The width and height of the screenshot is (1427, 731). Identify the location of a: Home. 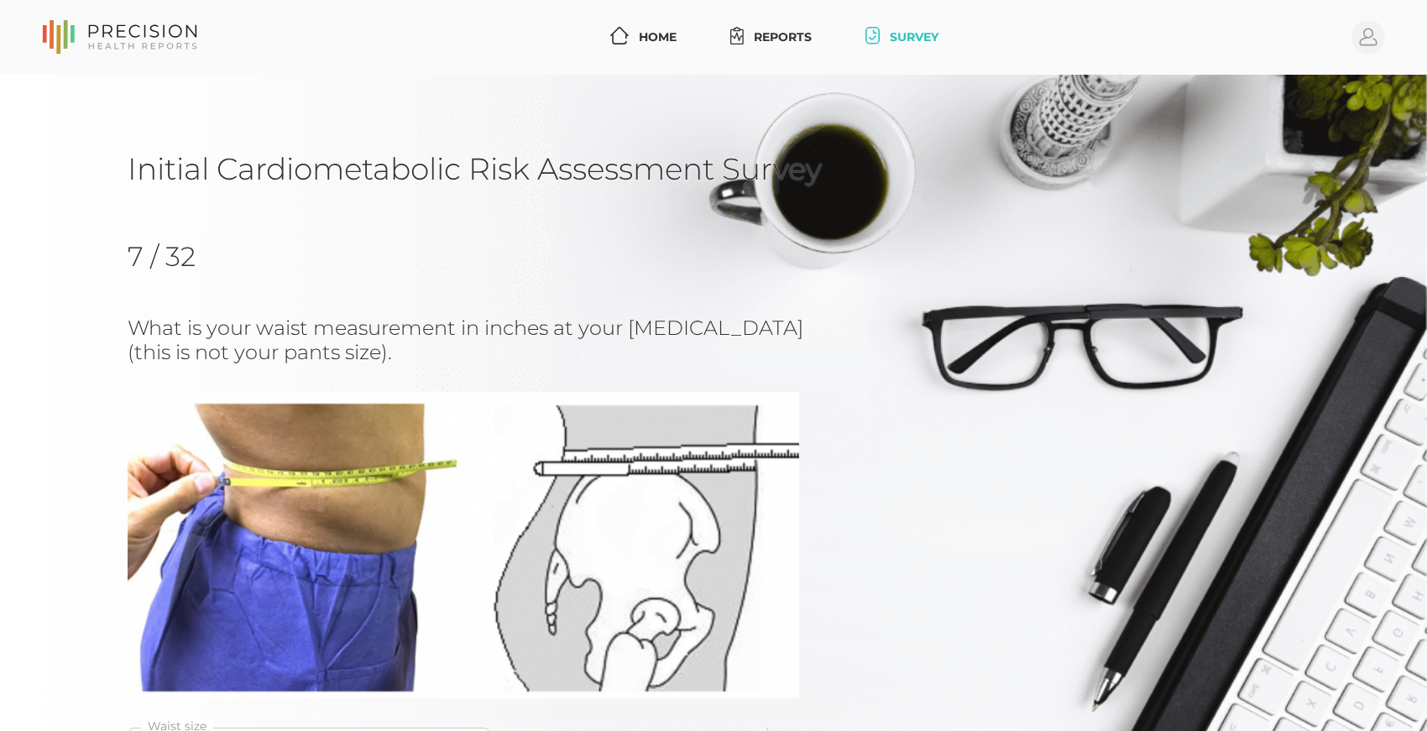
(643, 37).